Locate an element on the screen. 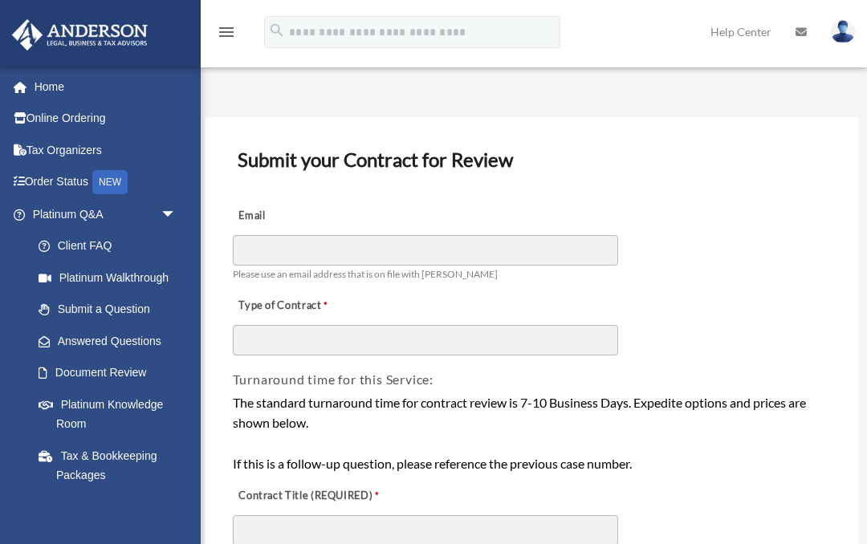 This screenshot has width=867, height=544. a: Document Review is located at coordinates (108, 373).